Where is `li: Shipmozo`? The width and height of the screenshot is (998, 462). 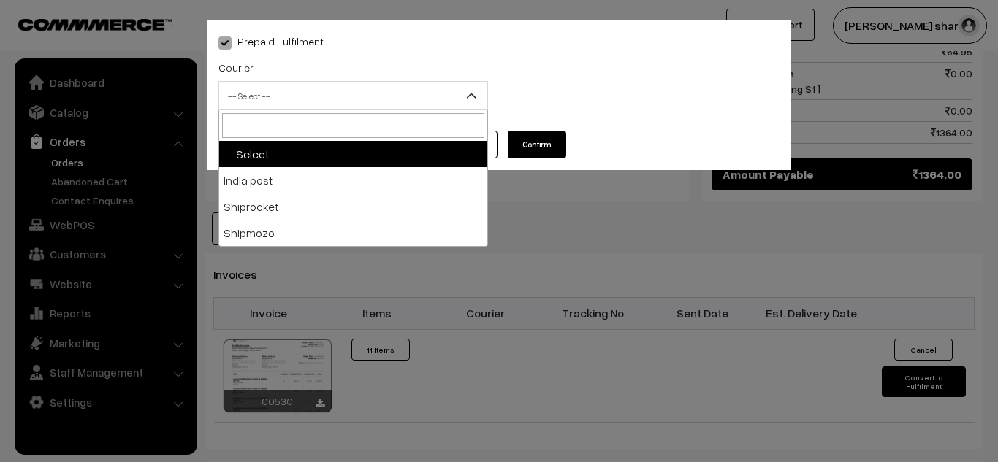
li: Shipmozo is located at coordinates (353, 233).